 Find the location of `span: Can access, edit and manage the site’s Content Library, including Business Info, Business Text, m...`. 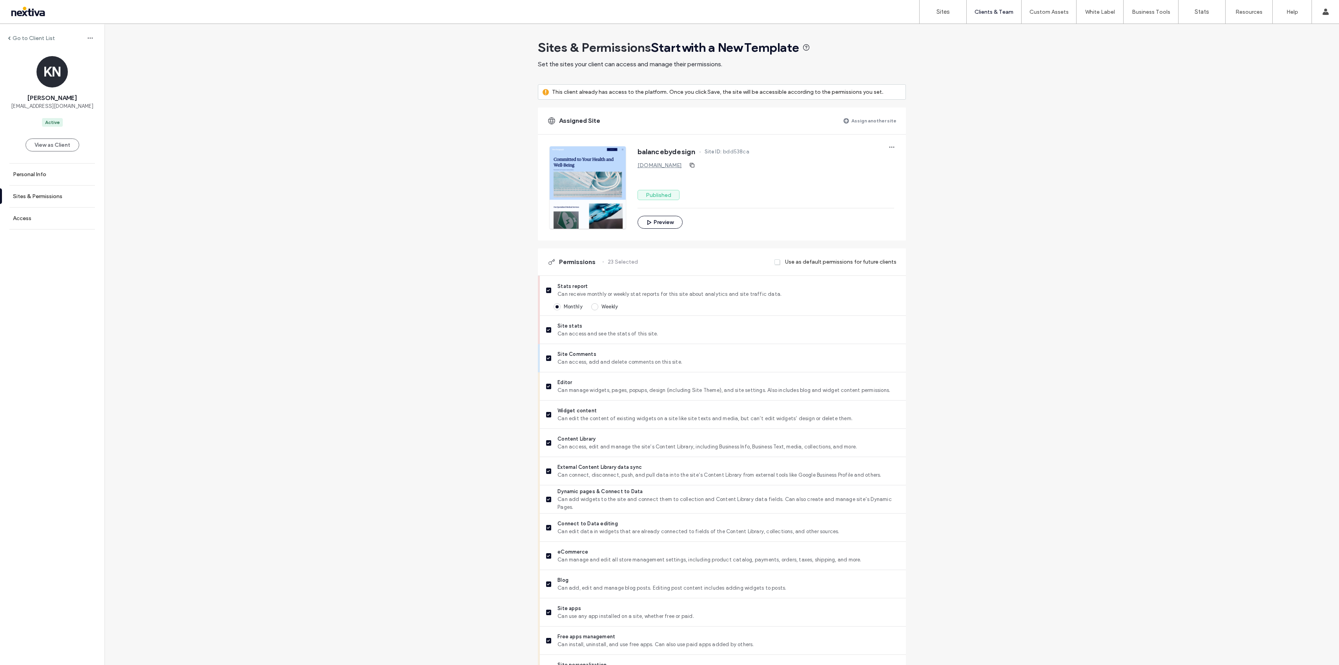

span: Can access, edit and manage the site’s Content Library, including Business Info, Business Text, m... is located at coordinates (728, 447).